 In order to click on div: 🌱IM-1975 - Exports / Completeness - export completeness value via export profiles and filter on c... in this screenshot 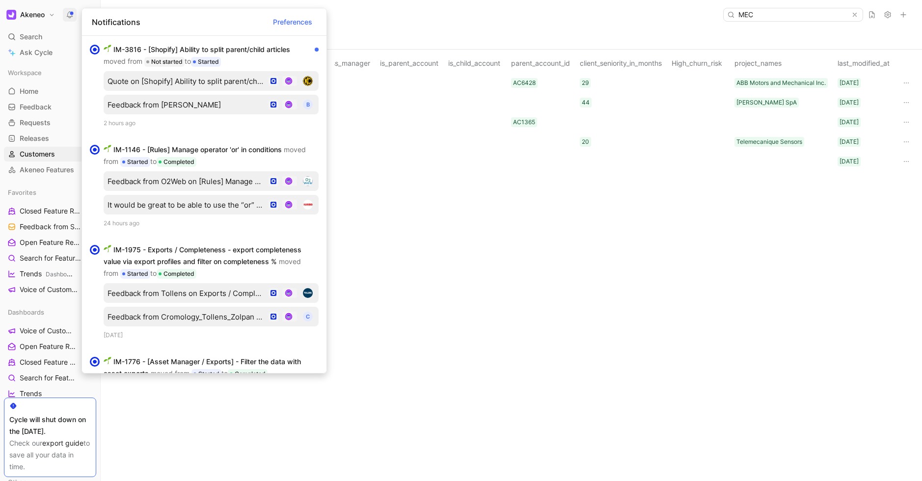, I will do `click(204, 292)`.